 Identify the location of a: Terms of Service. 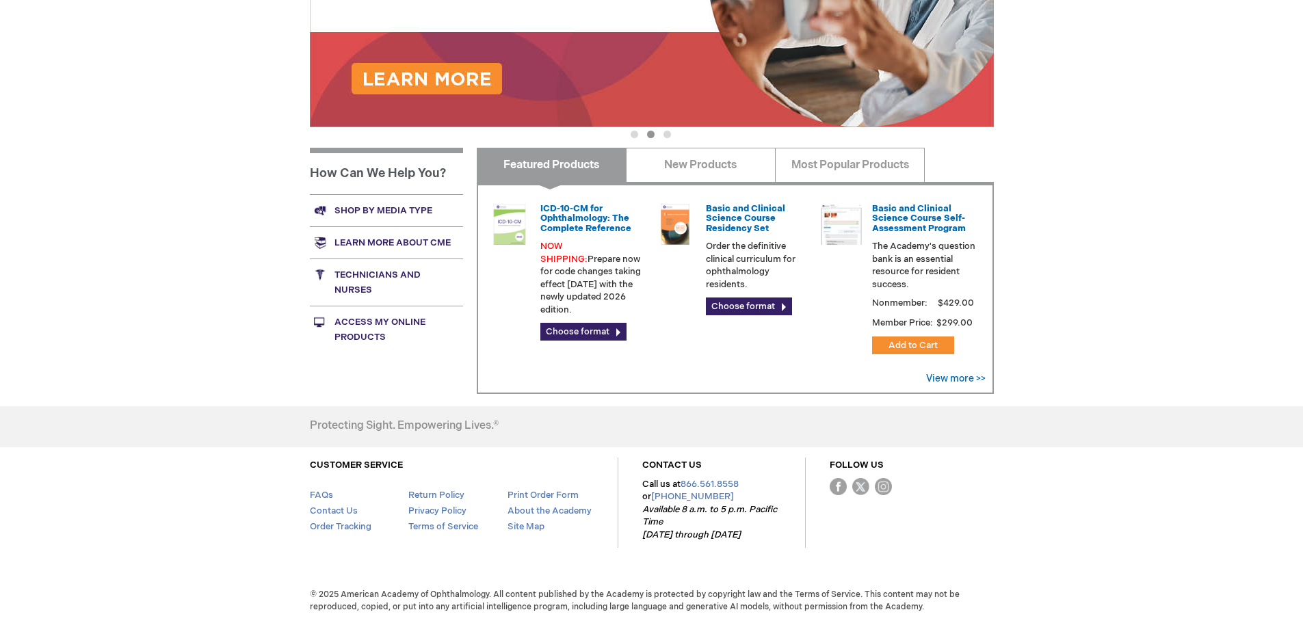
(443, 527).